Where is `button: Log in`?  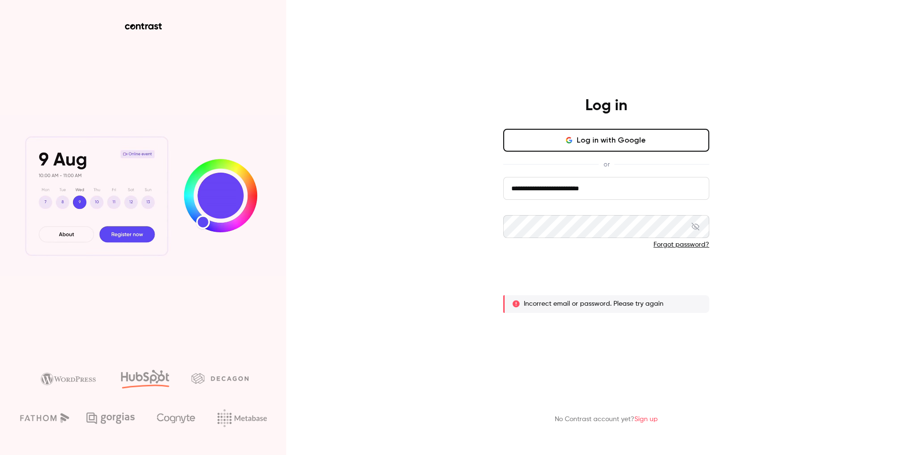 button: Log in is located at coordinates (606, 276).